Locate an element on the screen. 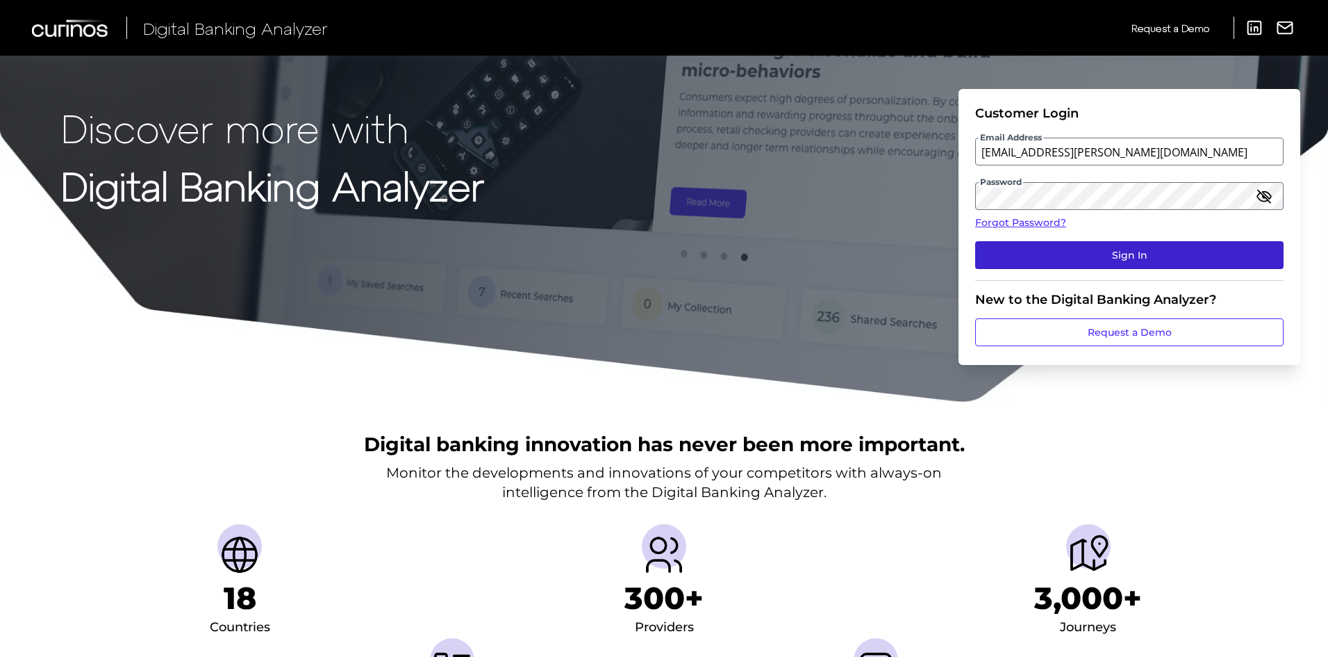  span: Email Address is located at coordinates (1011, 138).